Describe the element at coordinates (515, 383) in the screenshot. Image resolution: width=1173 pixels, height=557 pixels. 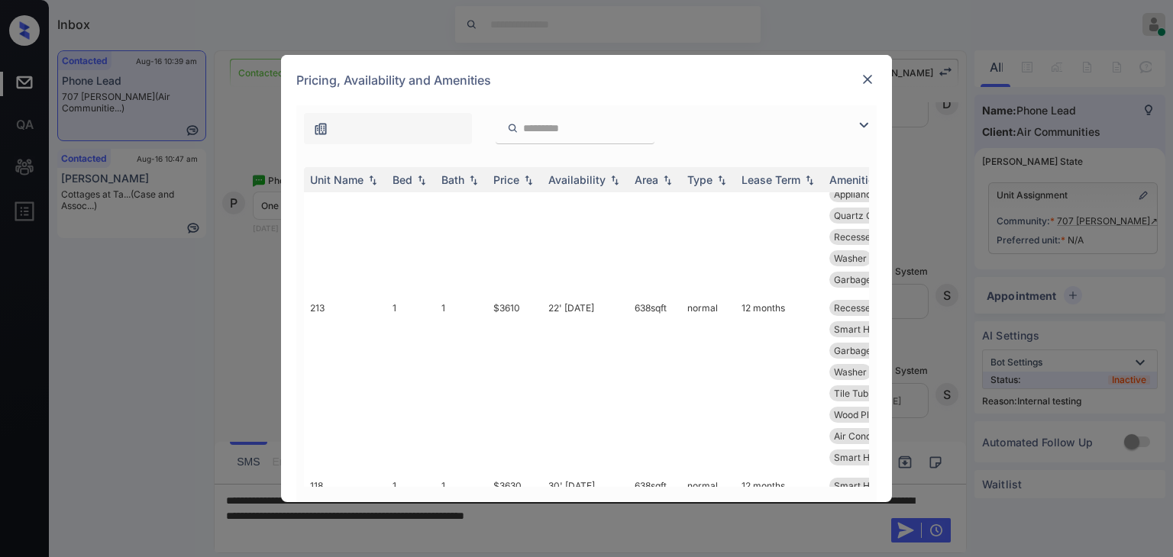
I see `td: $3610` at that location.